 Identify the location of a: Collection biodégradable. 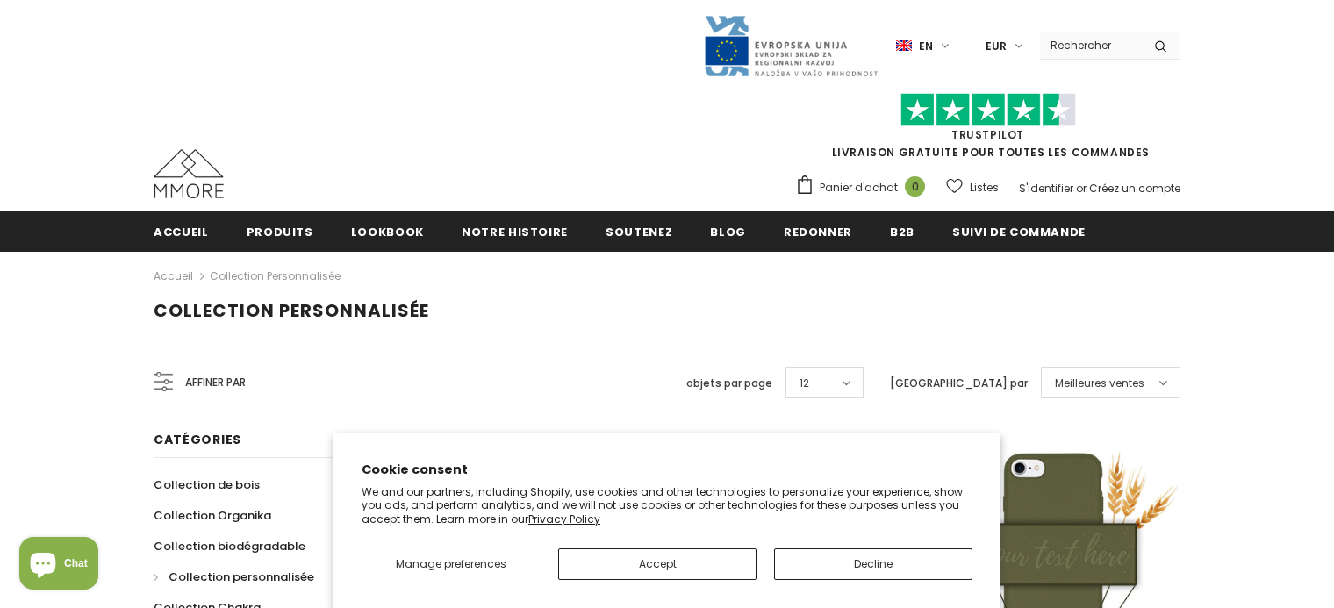
(229, 546).